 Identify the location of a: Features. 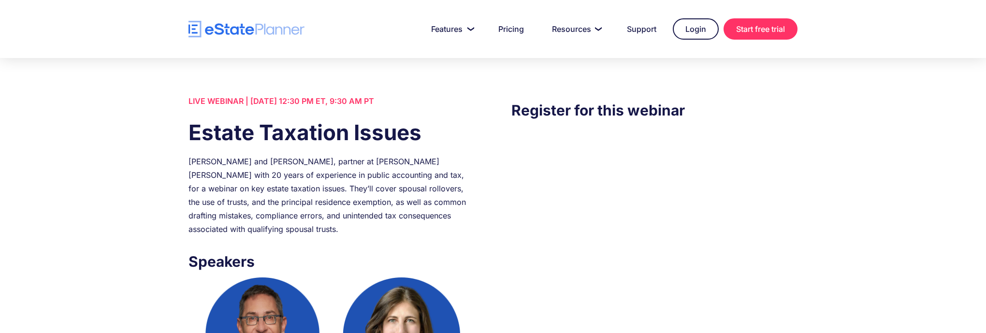
(451, 29).